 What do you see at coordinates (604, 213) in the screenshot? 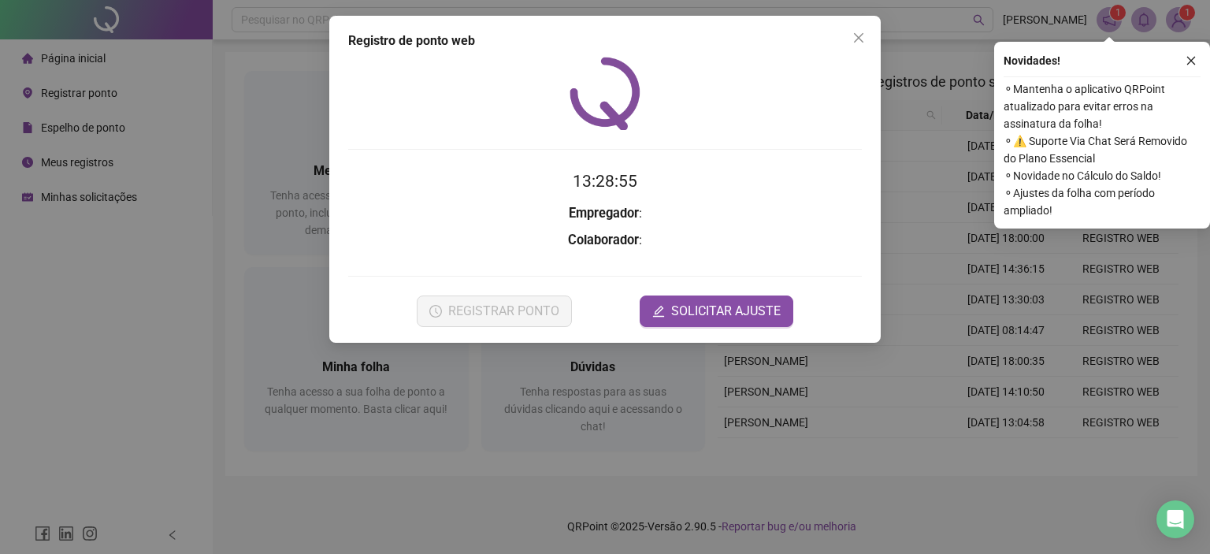
I see `strong: Empregador` at bounding box center [604, 213].